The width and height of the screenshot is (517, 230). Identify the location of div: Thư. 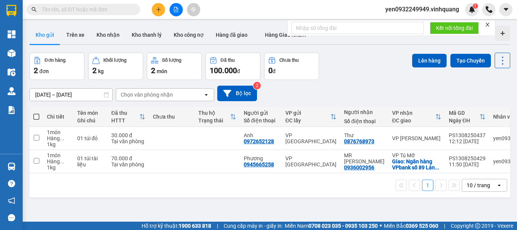
(364, 135).